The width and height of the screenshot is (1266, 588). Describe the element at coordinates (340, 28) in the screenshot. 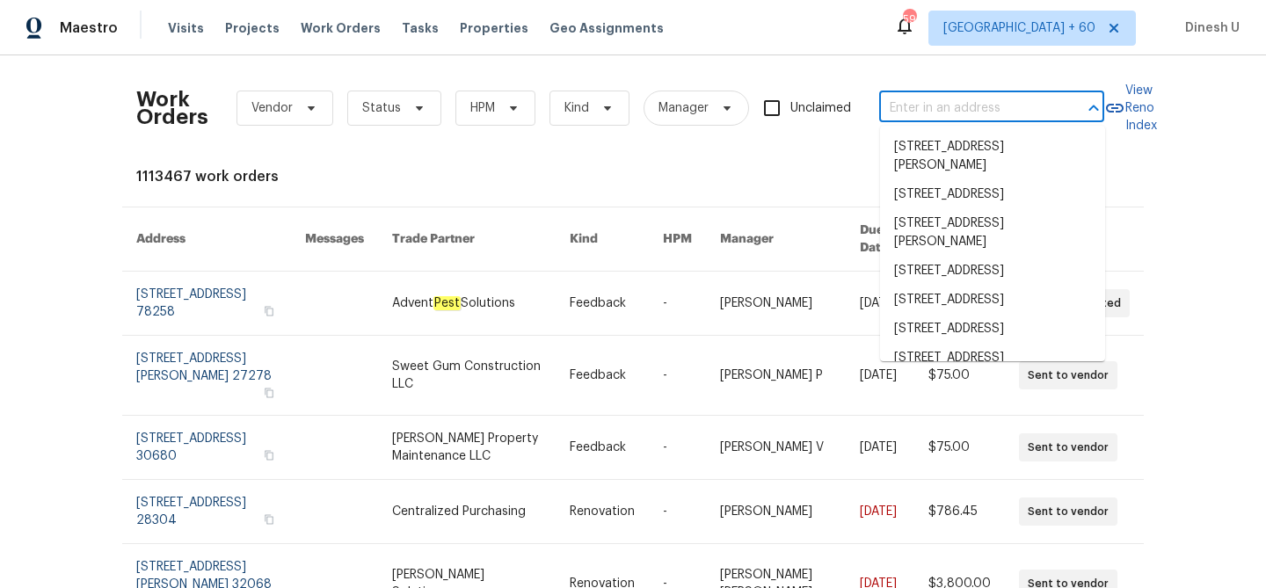

I see `span: Work Orders` at that location.